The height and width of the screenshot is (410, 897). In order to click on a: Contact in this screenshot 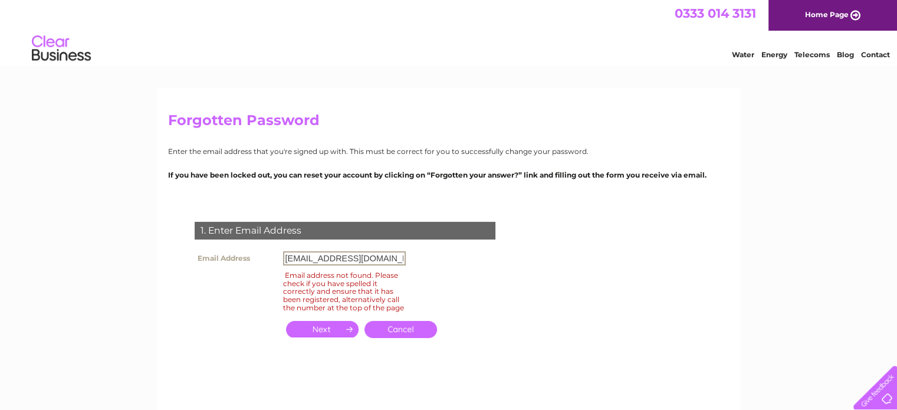, I will do `click(875, 54)`.